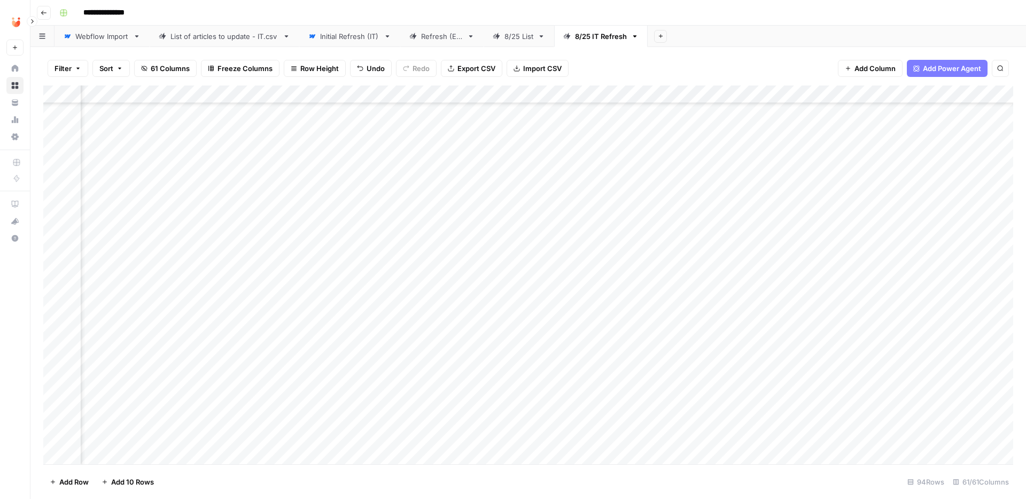 The height and width of the screenshot is (499, 1026). I want to click on span: Add Column, so click(875, 68).